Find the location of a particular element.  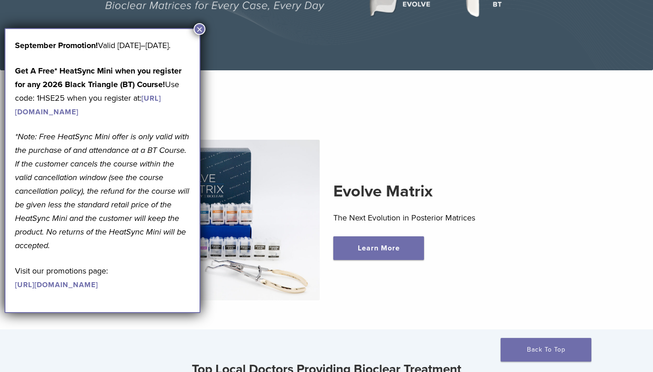

h2: Evolve Matrix is located at coordinates (456, 191).